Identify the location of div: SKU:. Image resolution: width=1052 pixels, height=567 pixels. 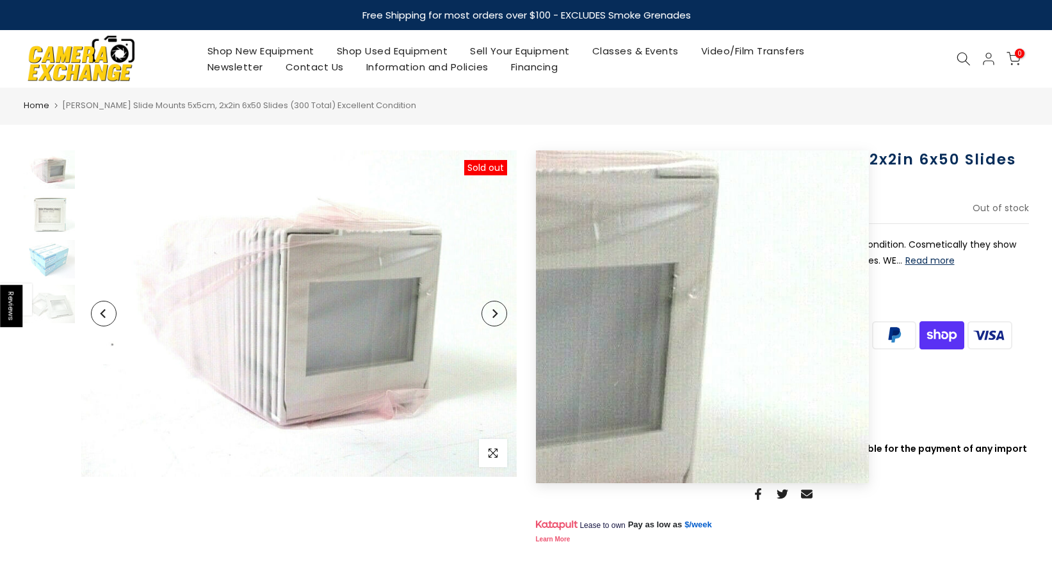
(783, 401).